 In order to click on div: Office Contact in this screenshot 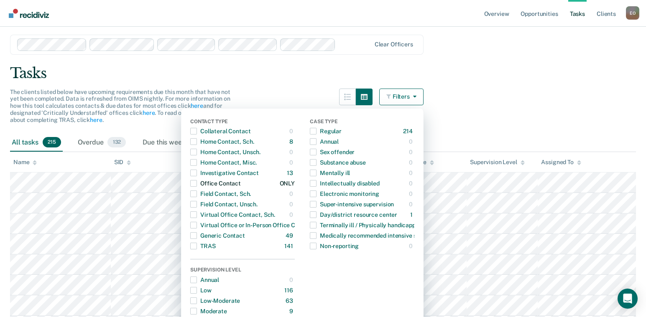, I will do `click(215, 183)`.